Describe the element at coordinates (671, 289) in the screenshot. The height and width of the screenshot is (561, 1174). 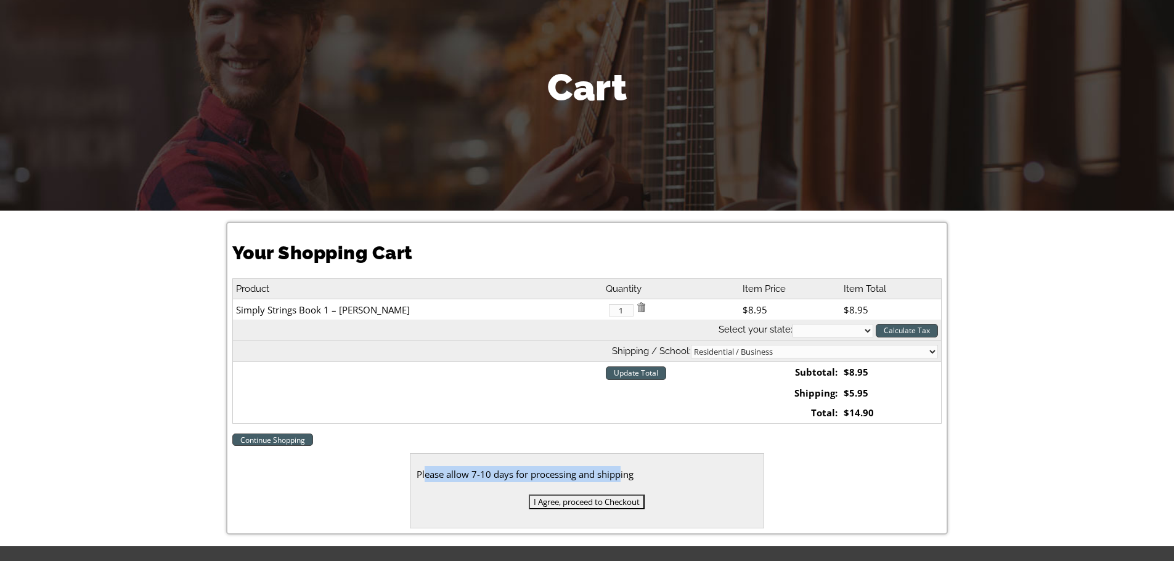
I see `th: Quantity` at that location.